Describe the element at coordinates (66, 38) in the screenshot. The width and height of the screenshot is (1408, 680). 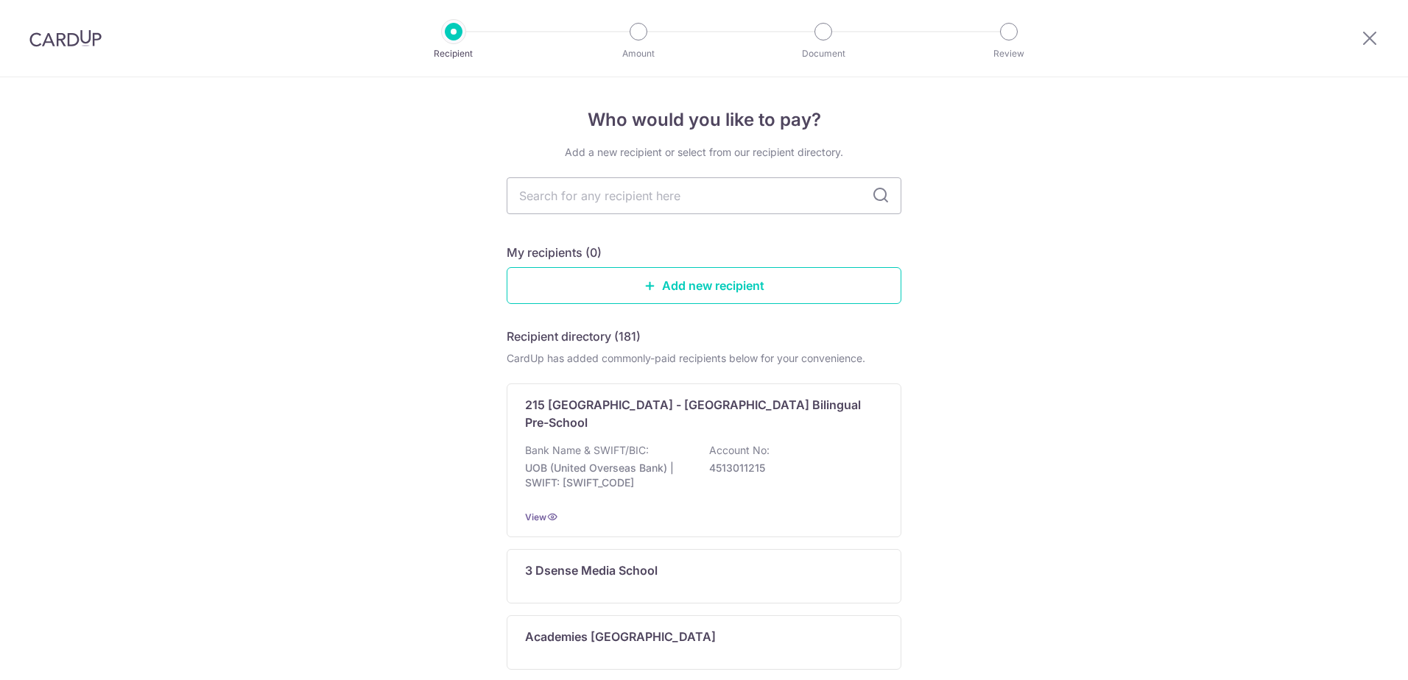
I see `img: CardUp` at that location.